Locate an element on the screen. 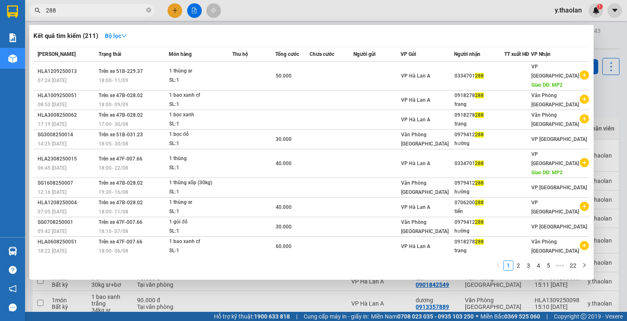 This screenshot has width=627, height=321. span: VP Gửi is located at coordinates (408, 54).